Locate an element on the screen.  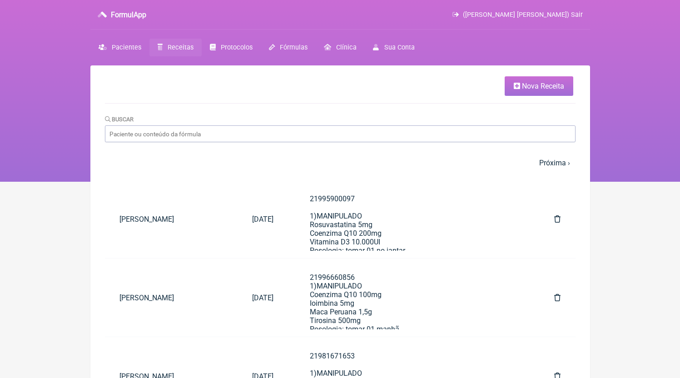
input: Paciente ou conteúdo da fórmula is located at coordinates (340, 134).